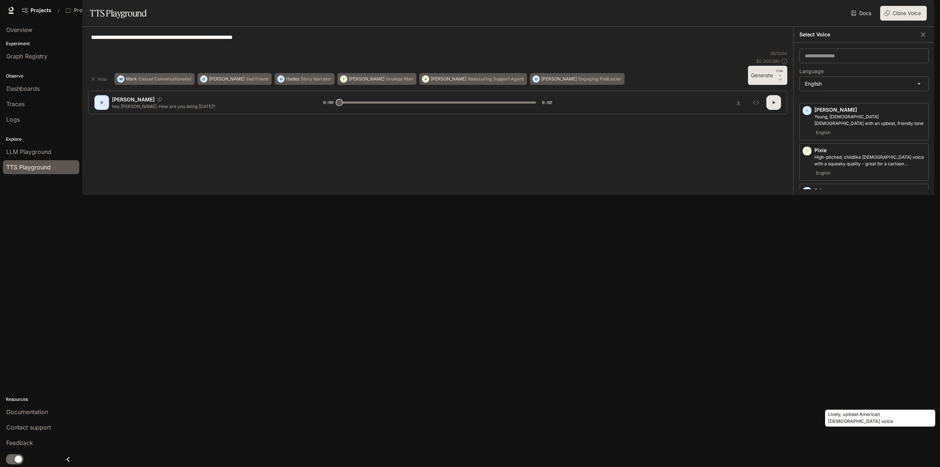  Describe the element at coordinates (600, 79) in the screenshot. I see `p: Engaging Podcaster` at that location.